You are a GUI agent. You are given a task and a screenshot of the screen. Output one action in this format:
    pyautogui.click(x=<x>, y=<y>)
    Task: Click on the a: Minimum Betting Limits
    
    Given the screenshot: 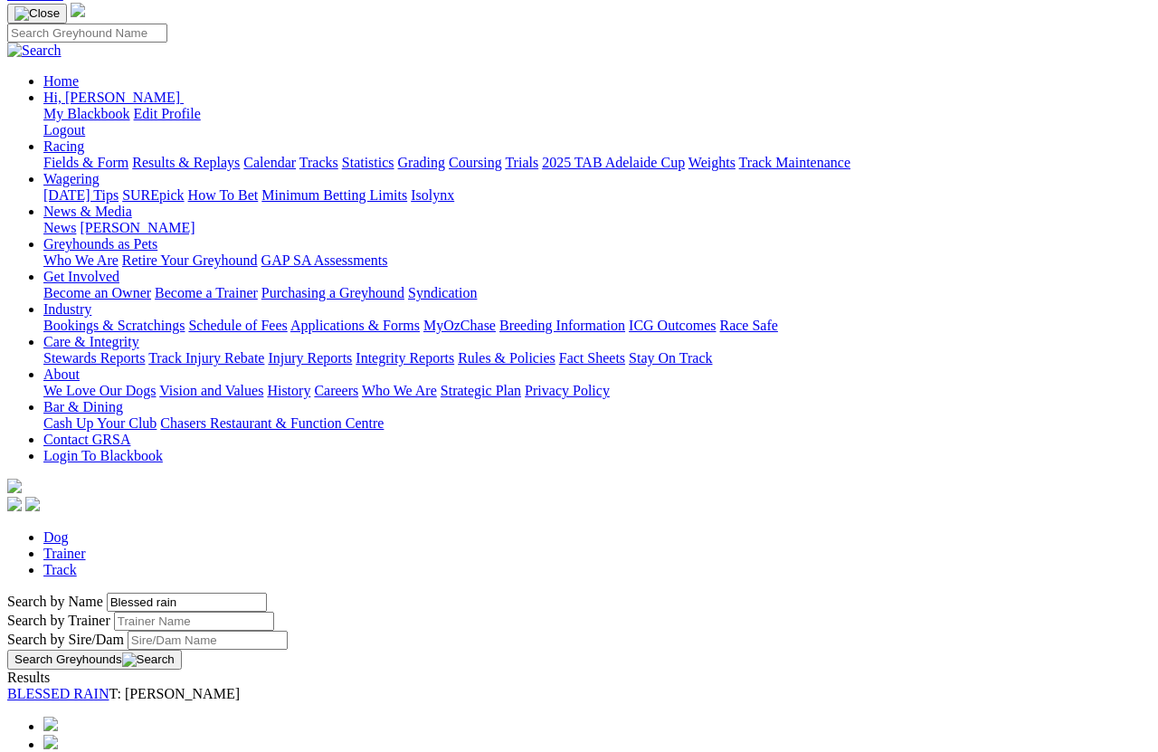 What is the action you would take?
    pyautogui.click(x=334, y=195)
    